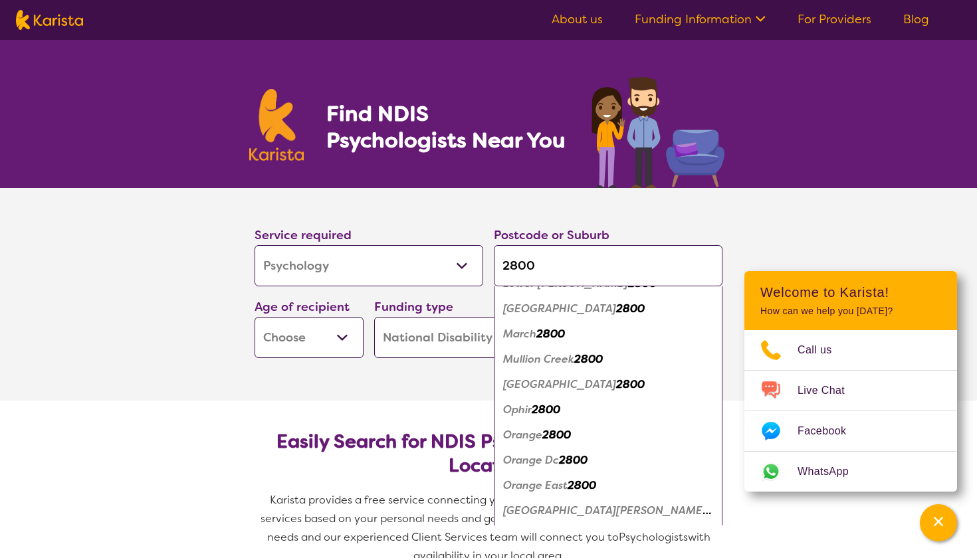  I want to click on em: Orange East, so click(535, 485).